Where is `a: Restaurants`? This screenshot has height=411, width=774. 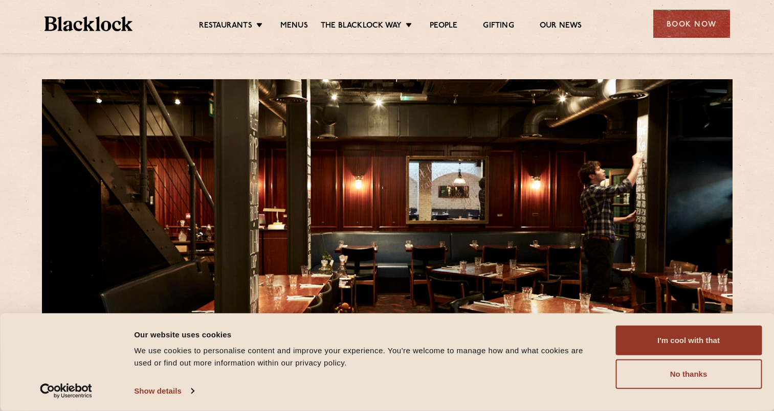 a: Restaurants is located at coordinates (225, 27).